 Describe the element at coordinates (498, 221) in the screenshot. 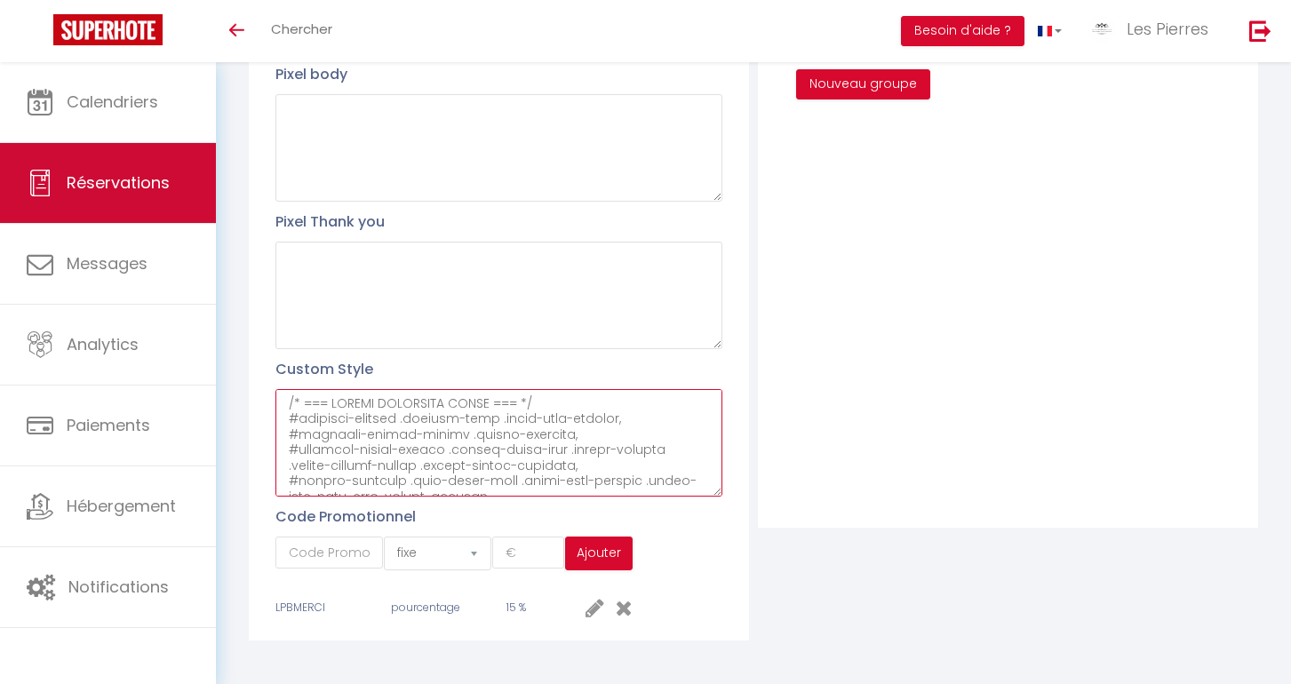

I see `p: Pixel Thank you` at that location.